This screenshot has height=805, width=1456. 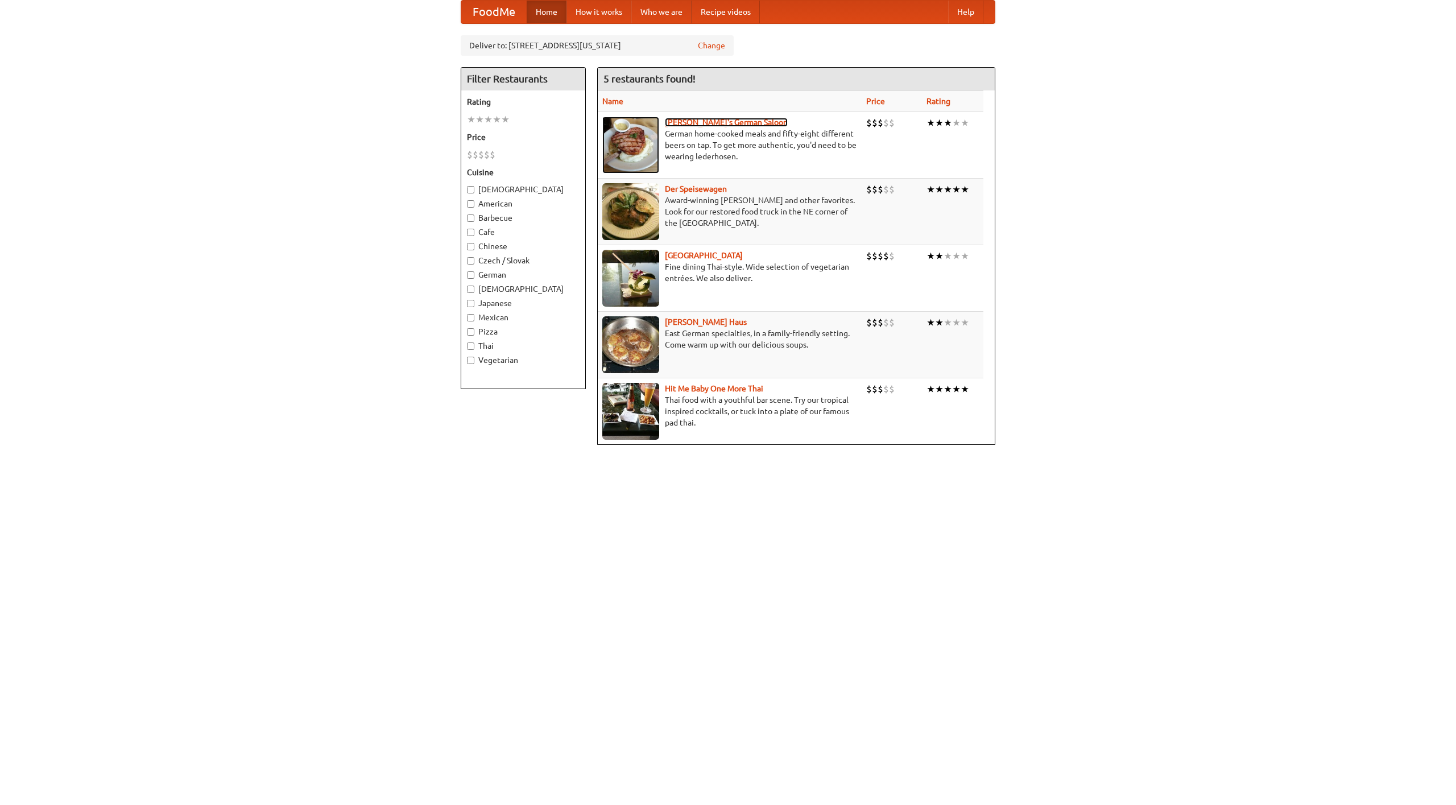 What do you see at coordinates (631, 345) in the screenshot?
I see `img: kohlhaus.jpg` at bounding box center [631, 345].